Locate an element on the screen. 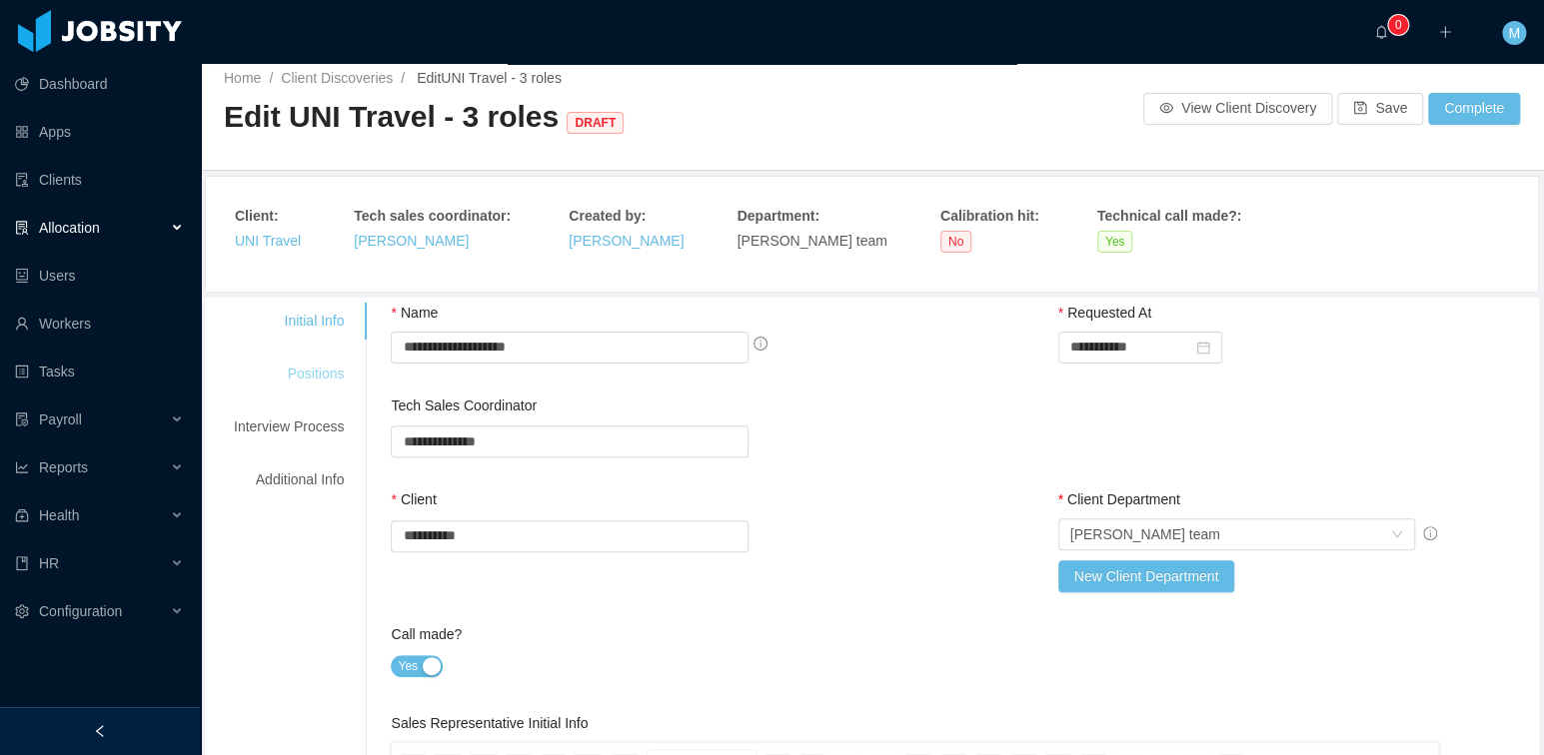 The width and height of the screenshot is (1544, 755). button: icon: eyeView Client Discovery is located at coordinates (1237, 109).